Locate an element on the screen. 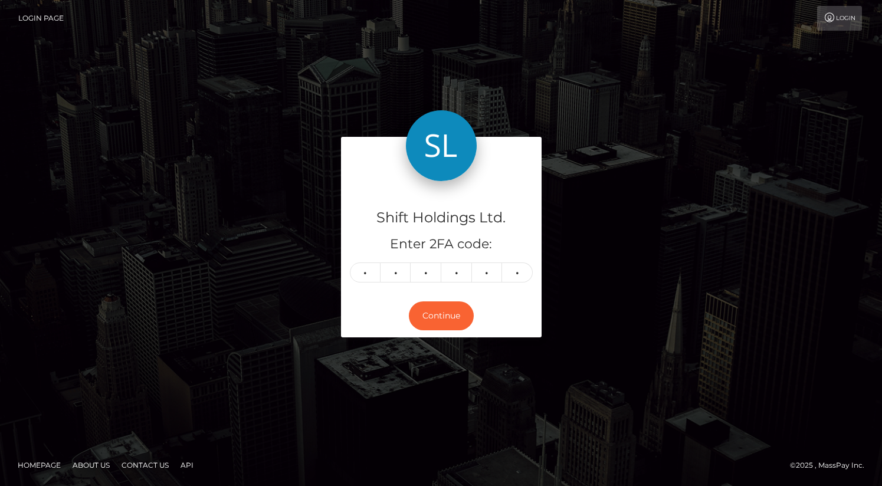 The image size is (882, 486). img: Shift Holdings Ltd. is located at coordinates (441, 146).